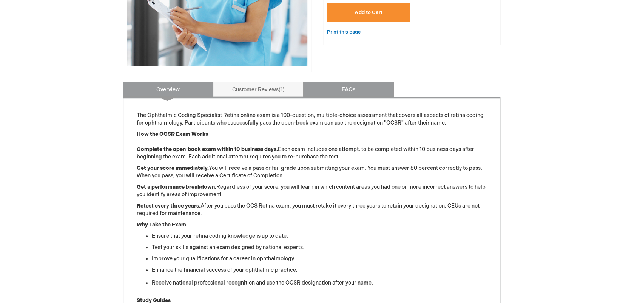  I want to click on p: After you pass the OCS Retina exam, you must retake it every three years to retain your designati..., so click(311, 210).